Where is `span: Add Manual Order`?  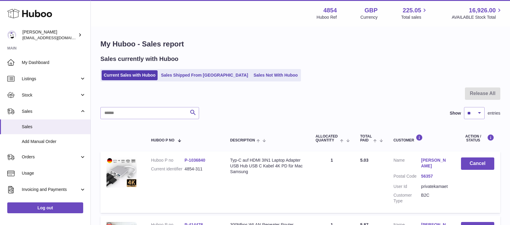
span: Add Manual Order is located at coordinates (54, 142).